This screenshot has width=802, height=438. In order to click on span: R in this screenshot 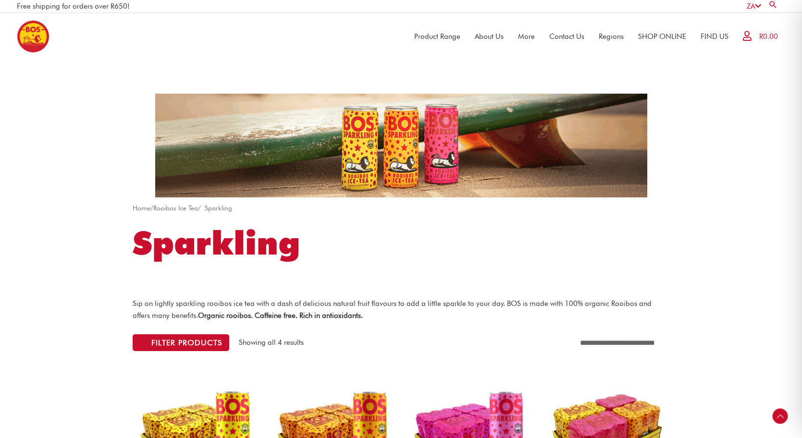, I will do `click(761, 37)`.